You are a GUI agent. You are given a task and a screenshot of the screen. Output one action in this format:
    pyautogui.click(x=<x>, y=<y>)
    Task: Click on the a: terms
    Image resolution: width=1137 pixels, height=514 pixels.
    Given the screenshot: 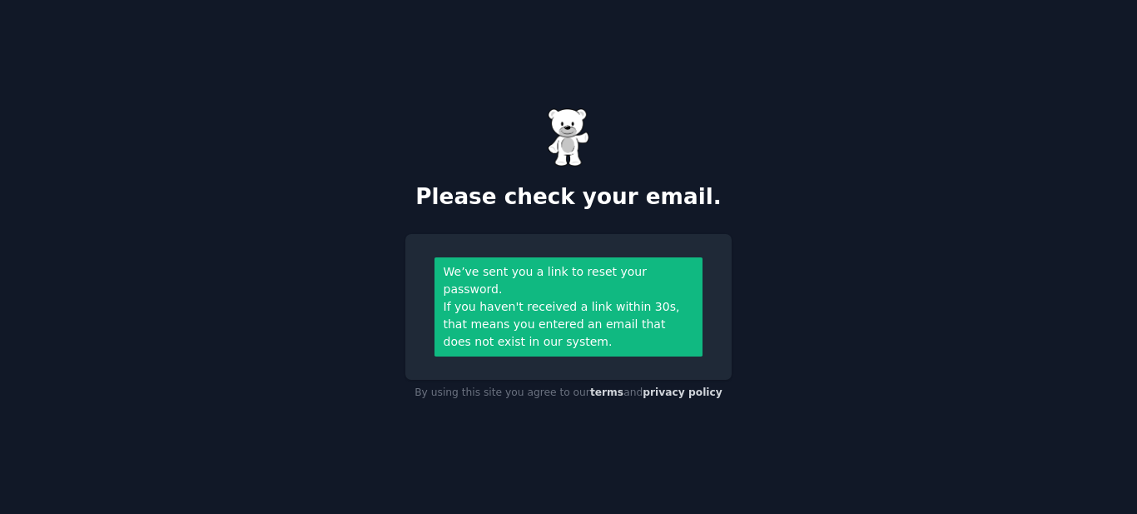 What is the action you would take?
    pyautogui.click(x=607, y=392)
    